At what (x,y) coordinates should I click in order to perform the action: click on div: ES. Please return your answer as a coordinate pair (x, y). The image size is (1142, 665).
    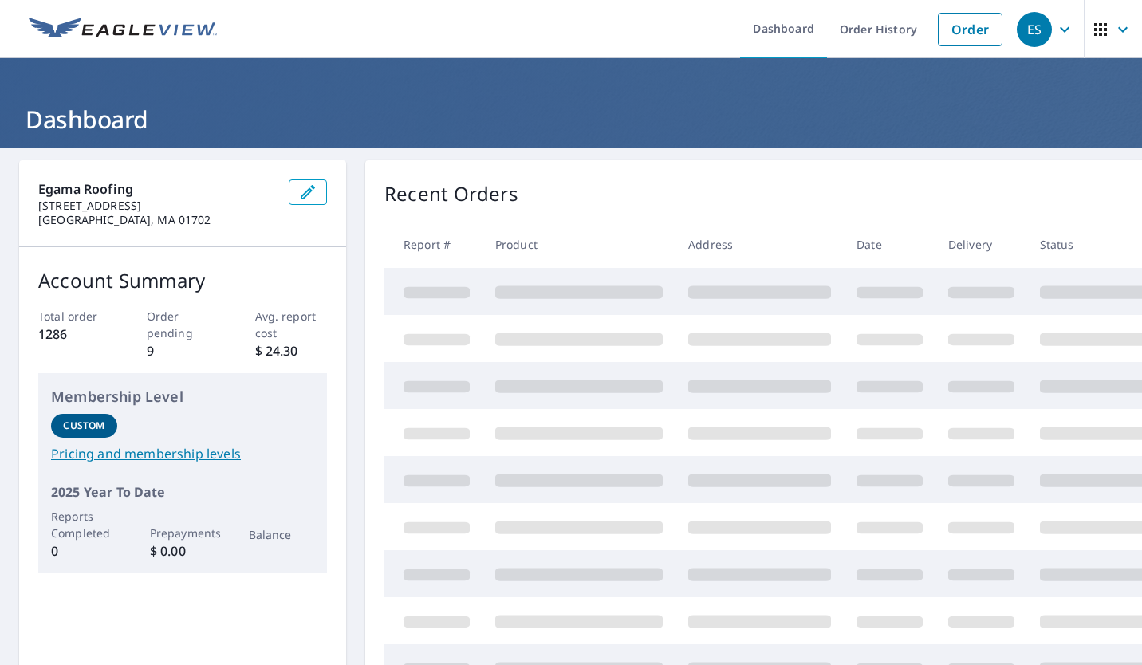
    Looking at the image, I should click on (1034, 30).